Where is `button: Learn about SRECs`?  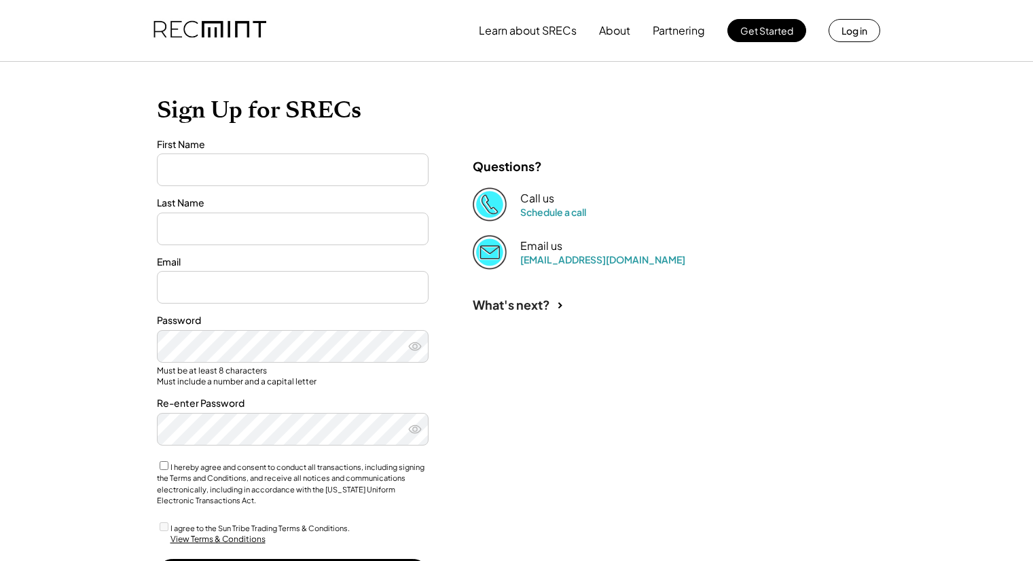
button: Learn about SRECs is located at coordinates (528, 31).